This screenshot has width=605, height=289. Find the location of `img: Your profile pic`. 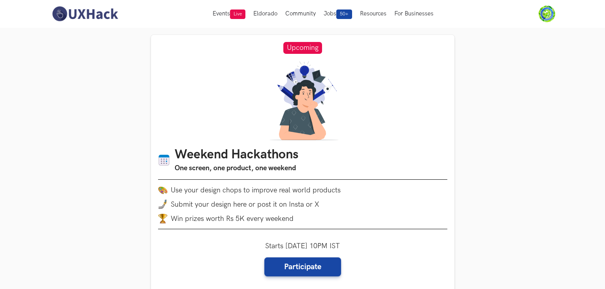

img: Your profile pic is located at coordinates (547, 14).